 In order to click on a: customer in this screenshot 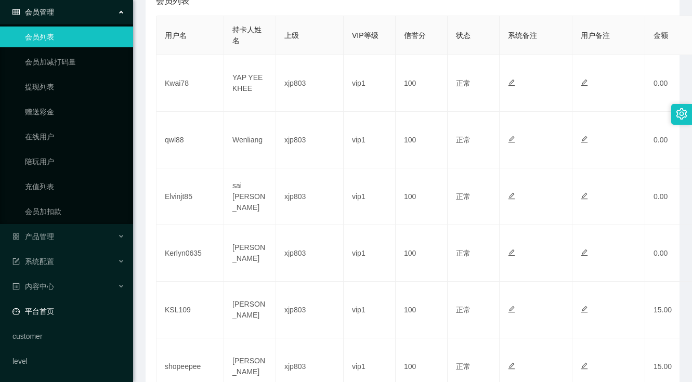, I will do `click(69, 336)`.